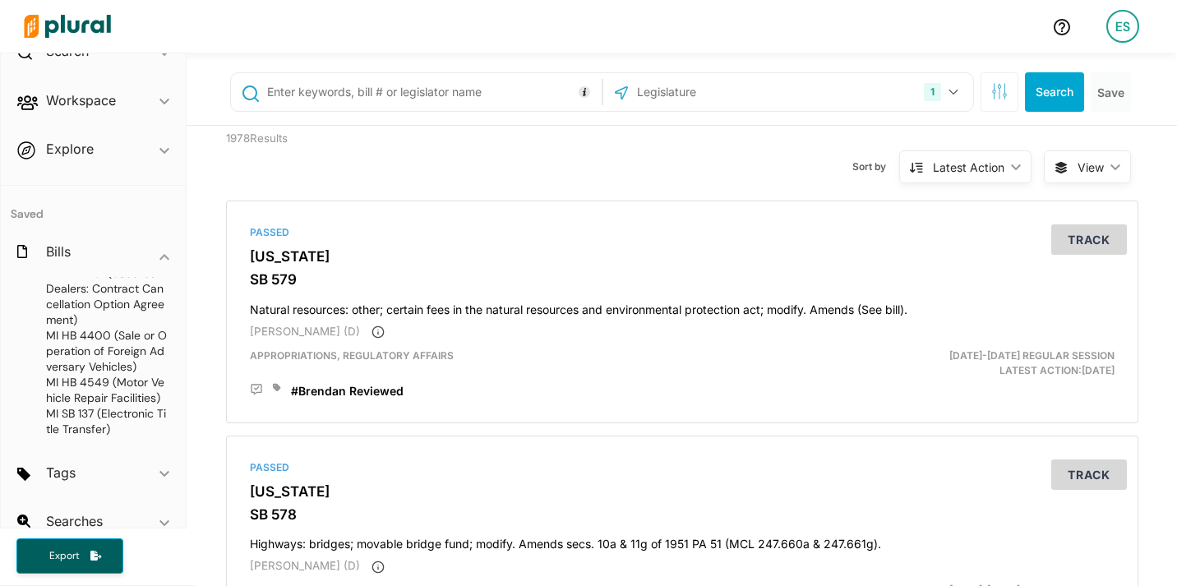 Image resolution: width=1177 pixels, height=586 pixels. What do you see at coordinates (277, 388) in the screenshot?
I see `div: Add tags` at bounding box center [277, 388].